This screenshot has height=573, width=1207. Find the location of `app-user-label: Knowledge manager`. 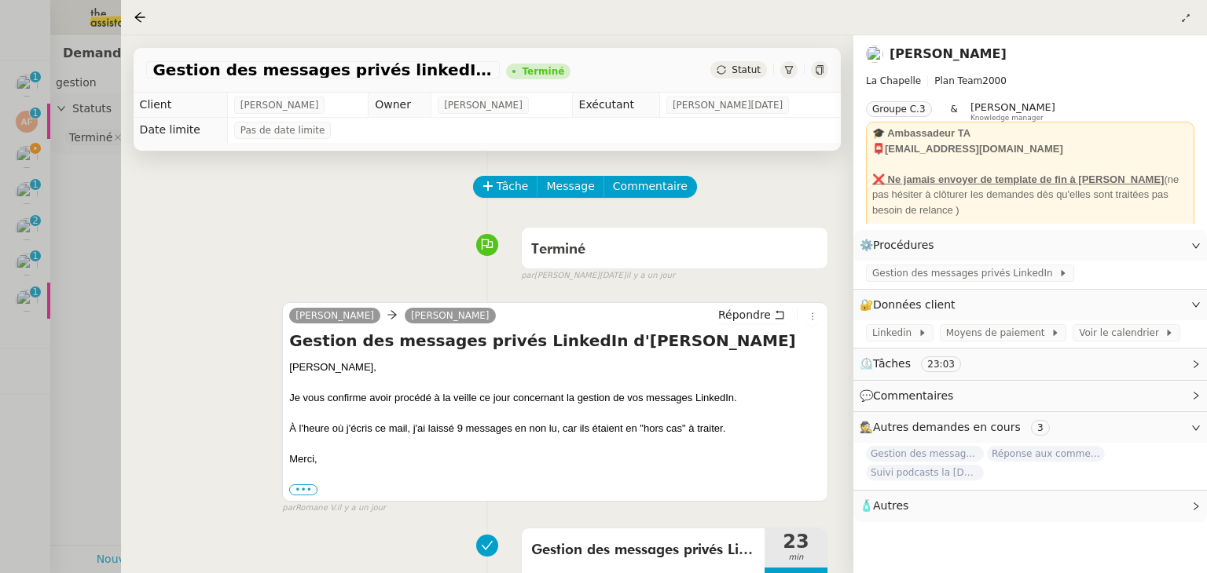

app-user-label: Knowledge manager is located at coordinates (1013, 112).